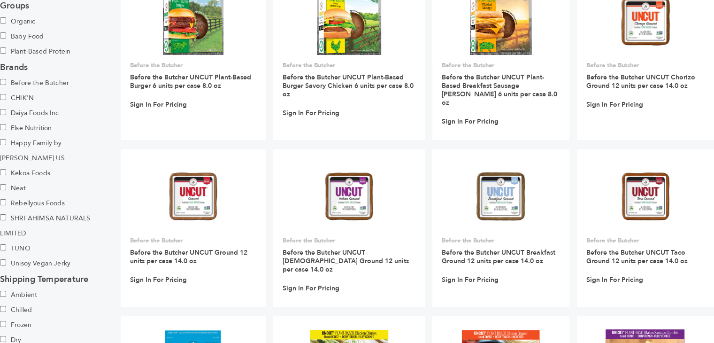 The image size is (714, 343). Describe the element at coordinates (501, 196) in the screenshot. I see `img: Before the Butcher UNCUT Breakfast Ground 12 units per case 14.0 oz` at that location.